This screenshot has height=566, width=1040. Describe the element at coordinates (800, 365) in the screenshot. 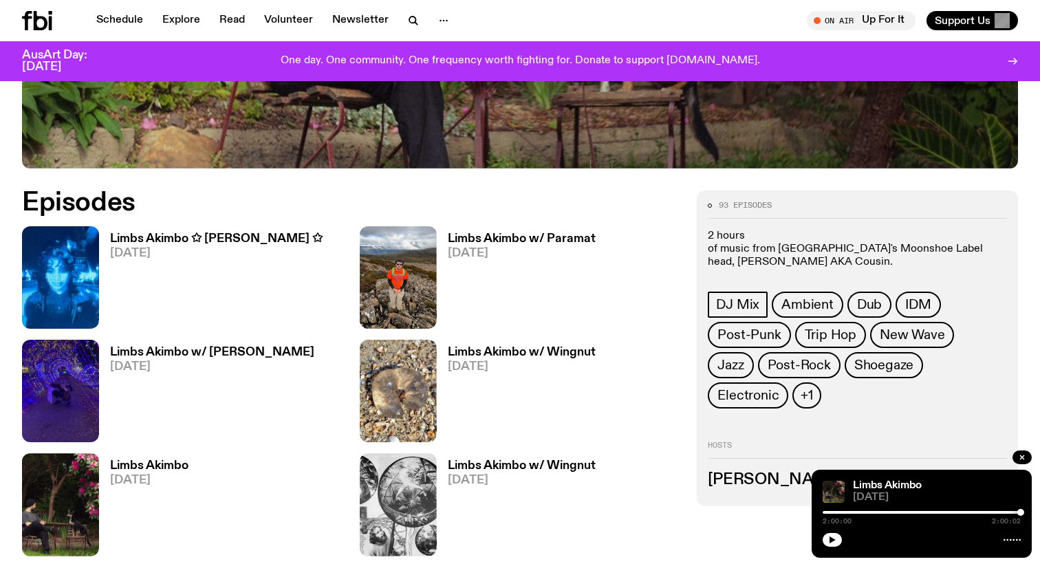

I see `a: Post-Rock` at that location.